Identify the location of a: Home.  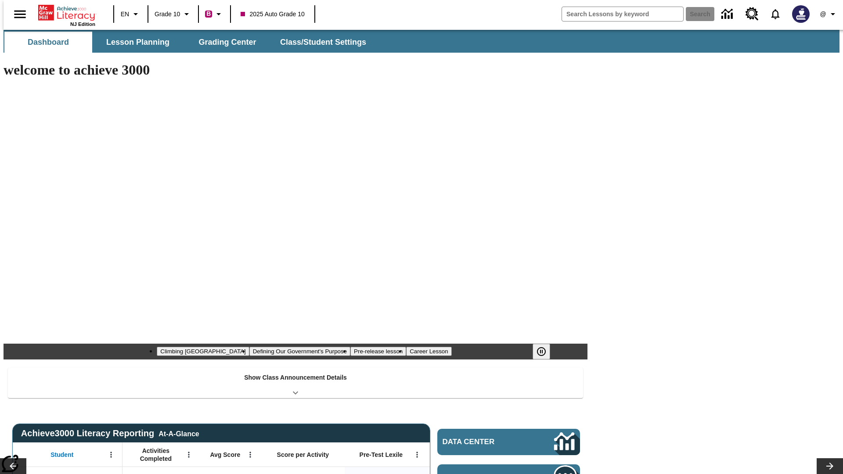
(67, 13).